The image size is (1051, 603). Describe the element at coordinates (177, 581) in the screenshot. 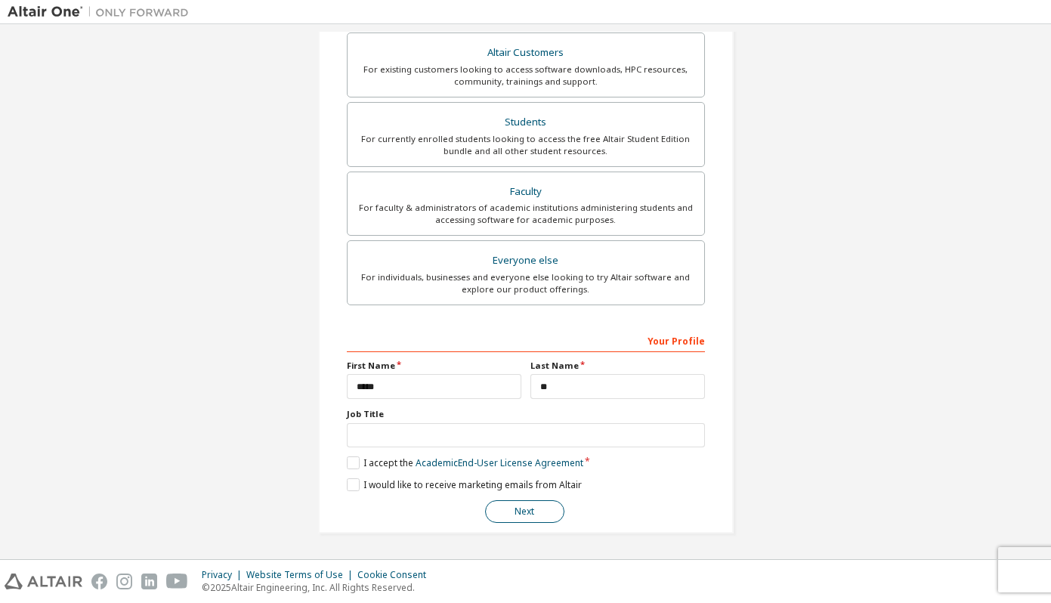

I see `img: youtube.svg` at that location.